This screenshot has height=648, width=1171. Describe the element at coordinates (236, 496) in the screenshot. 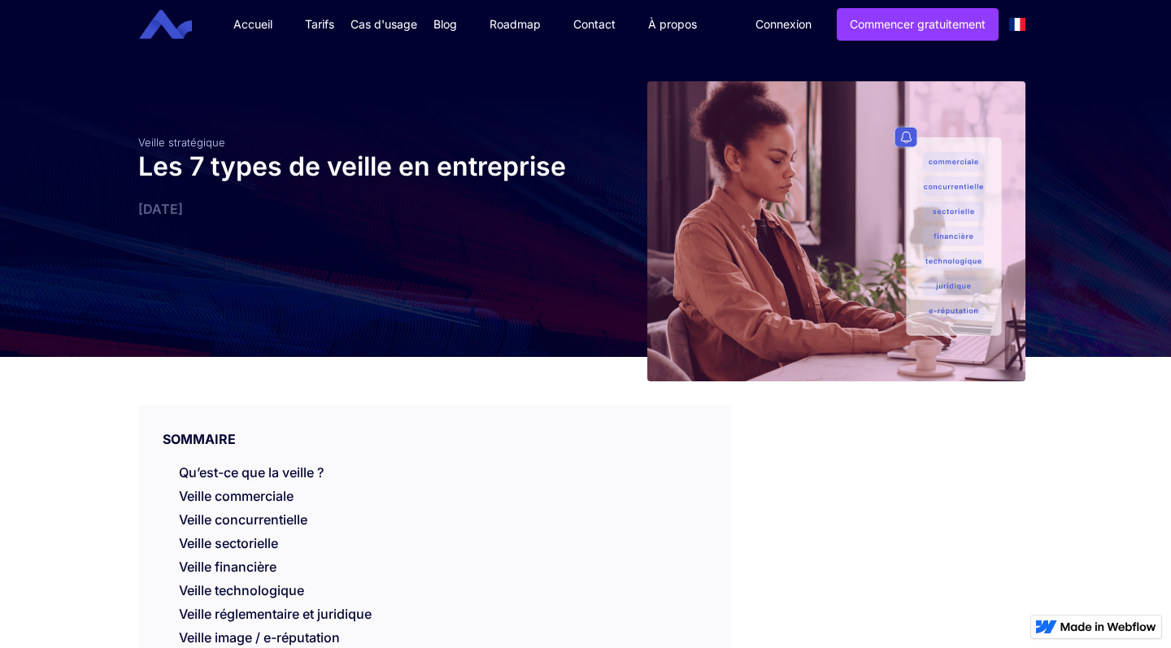

I see `a: Veille commerciale` at that location.